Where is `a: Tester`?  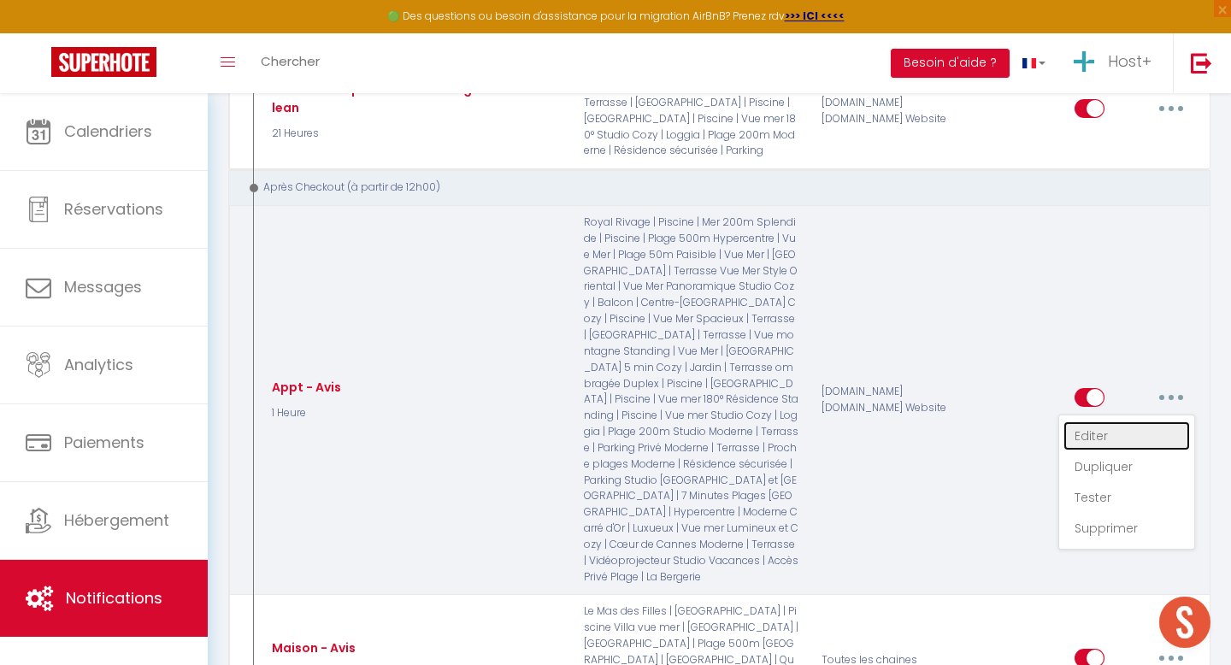
a: Tester is located at coordinates (1127, 498).